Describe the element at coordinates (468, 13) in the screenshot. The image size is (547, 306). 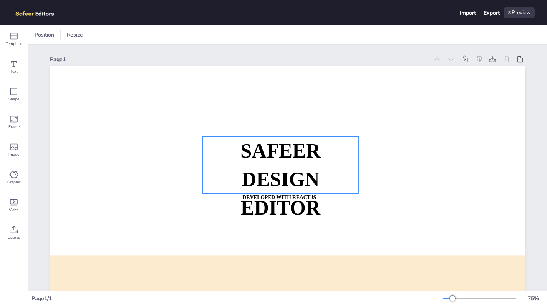
I see `div: Import` at that location.